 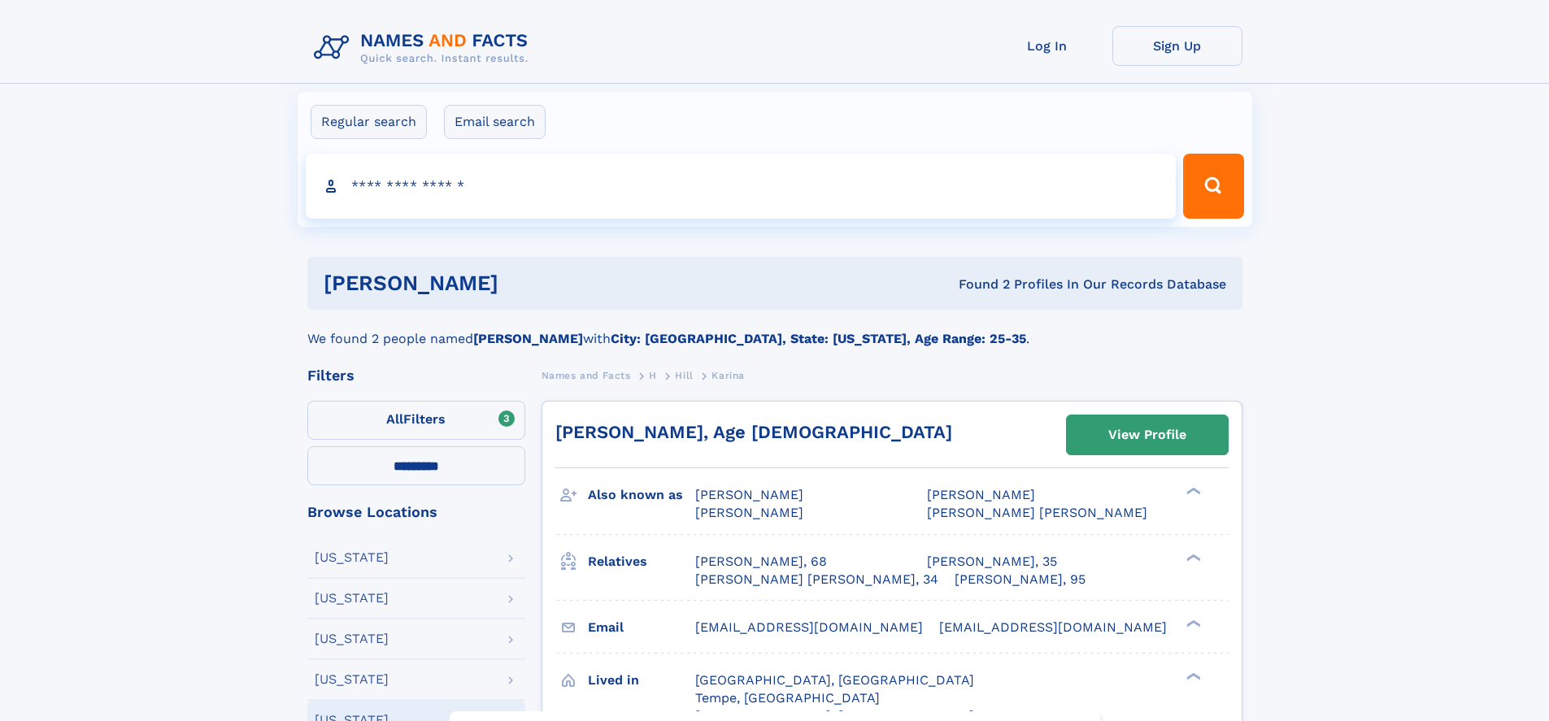 What do you see at coordinates (1047, 46) in the screenshot?
I see `a: Log In` at bounding box center [1047, 46].